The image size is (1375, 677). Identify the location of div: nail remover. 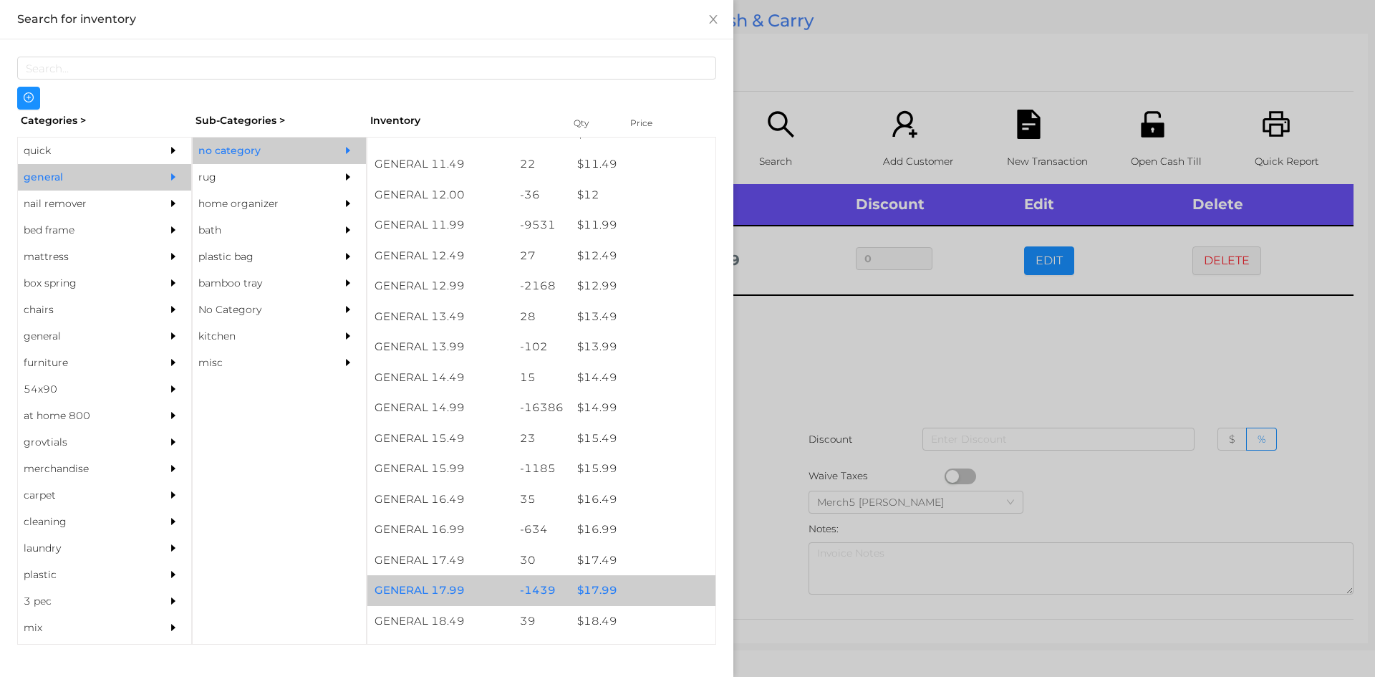
(83, 203).